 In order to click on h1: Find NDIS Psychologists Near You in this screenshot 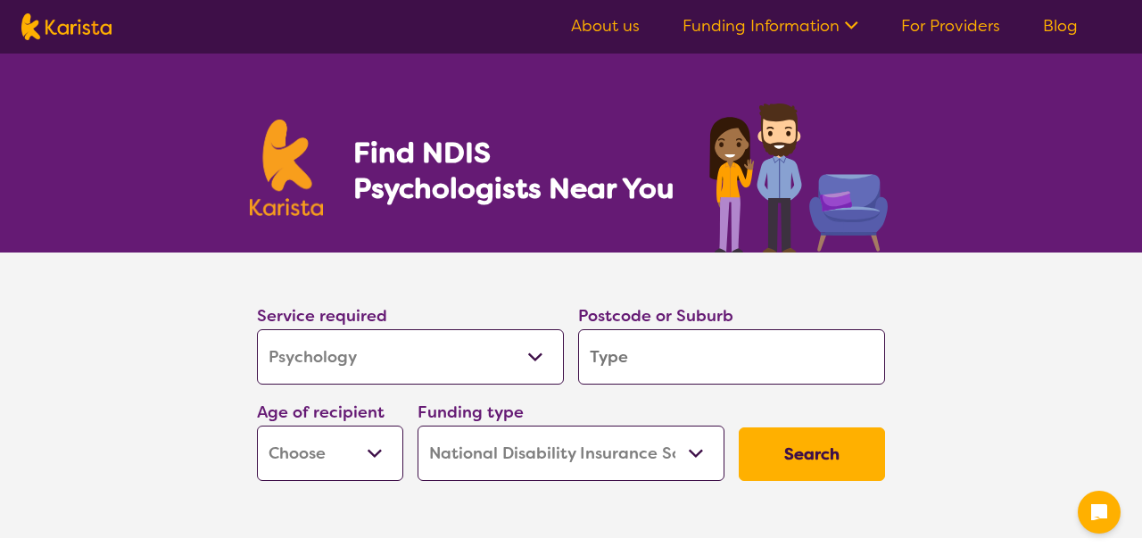, I will do `click(518, 170)`.